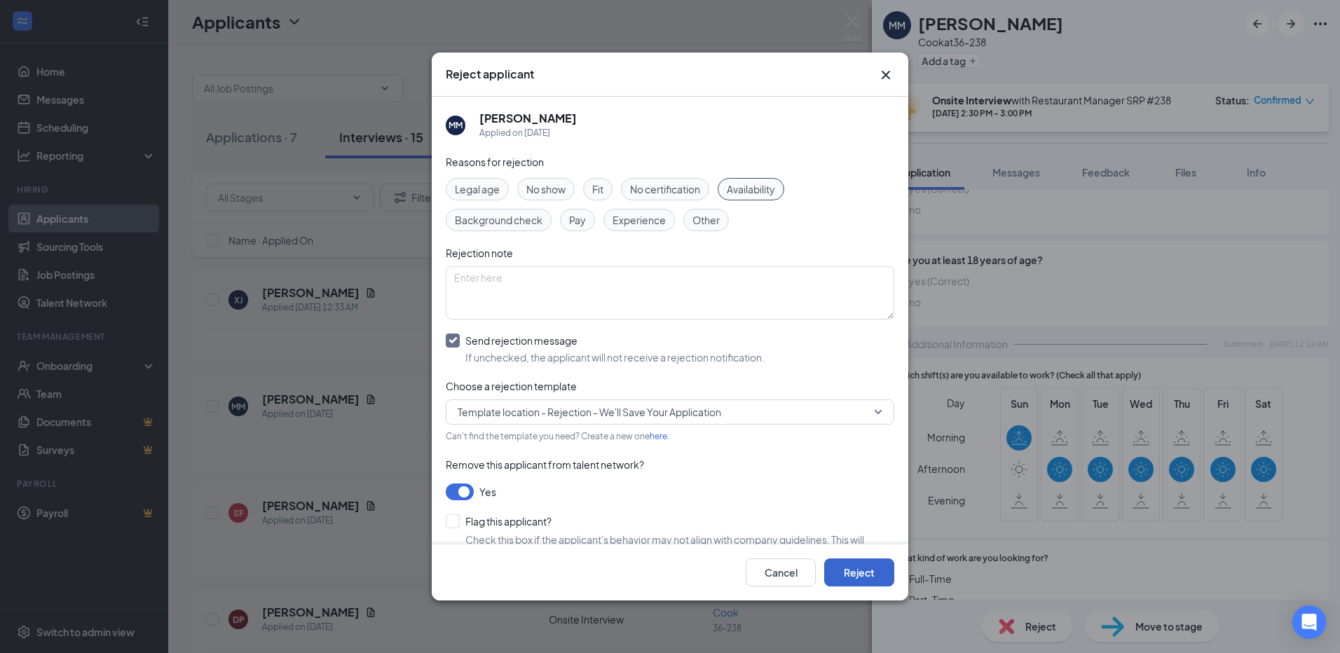 The height and width of the screenshot is (653, 1340). I want to click on a: here, so click(658, 436).